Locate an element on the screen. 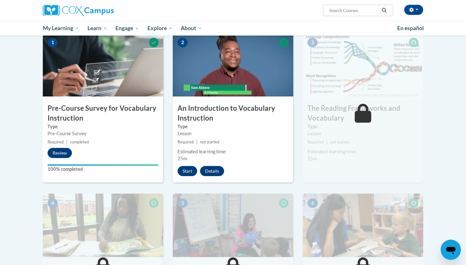 This screenshot has width=466, height=265. span: 1 is located at coordinates (53, 42).